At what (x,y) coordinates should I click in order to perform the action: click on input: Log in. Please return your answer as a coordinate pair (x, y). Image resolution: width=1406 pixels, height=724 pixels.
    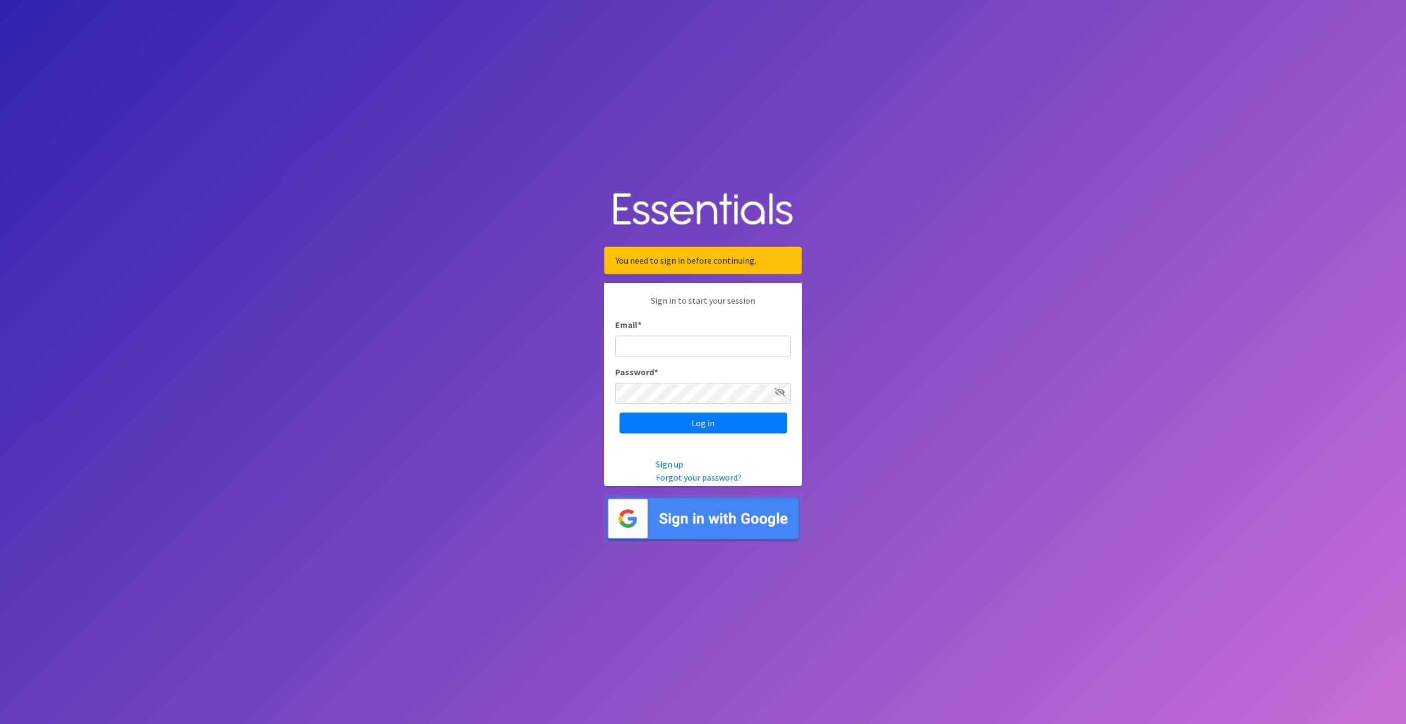
    Looking at the image, I should click on (703, 423).